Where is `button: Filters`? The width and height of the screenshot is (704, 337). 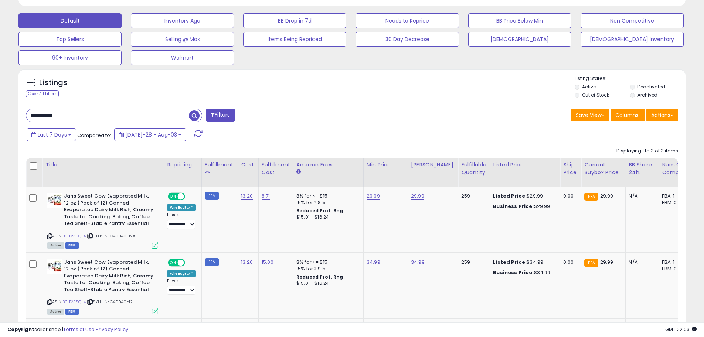 button: Filters is located at coordinates (220, 115).